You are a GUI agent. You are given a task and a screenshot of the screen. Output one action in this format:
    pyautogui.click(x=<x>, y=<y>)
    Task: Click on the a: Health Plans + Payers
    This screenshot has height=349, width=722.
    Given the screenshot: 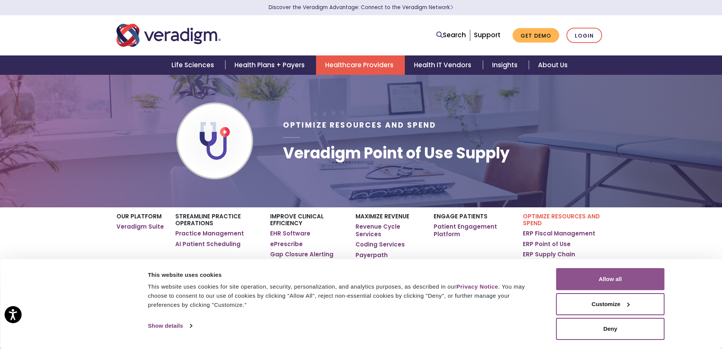 What is the action you would take?
    pyautogui.click(x=270, y=65)
    